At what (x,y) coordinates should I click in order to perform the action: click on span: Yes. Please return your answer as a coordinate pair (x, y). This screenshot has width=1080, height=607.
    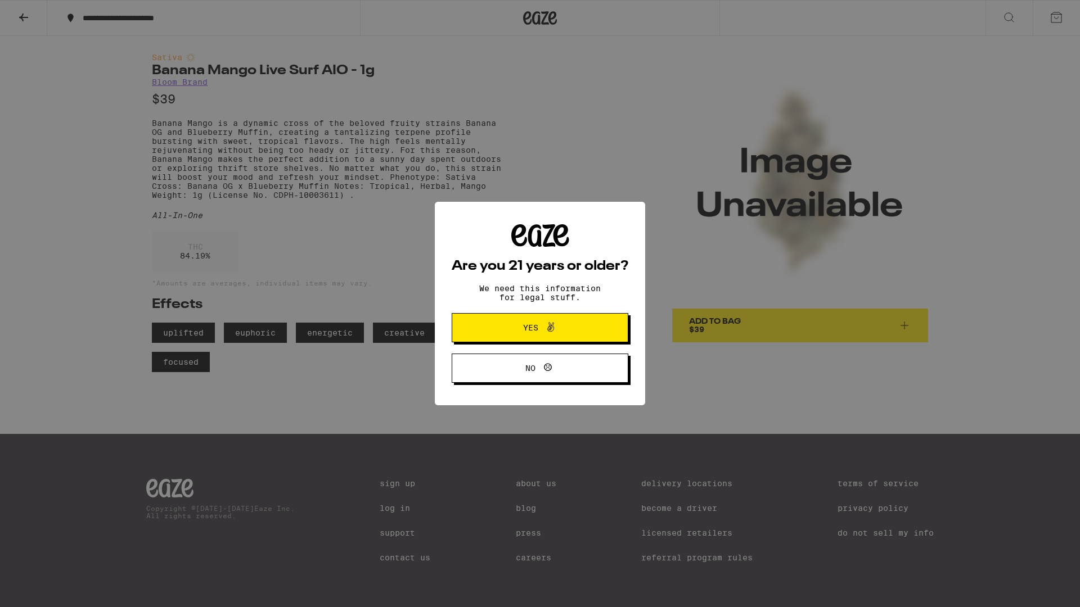
    Looking at the image, I should click on (530, 328).